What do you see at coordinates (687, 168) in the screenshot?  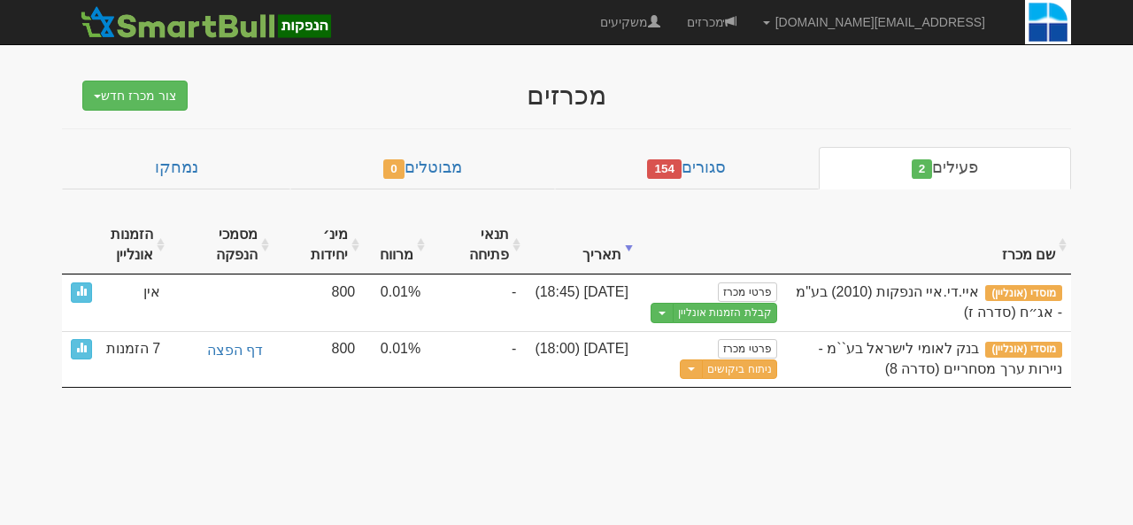 I see `a: סגורים` at bounding box center [687, 168].